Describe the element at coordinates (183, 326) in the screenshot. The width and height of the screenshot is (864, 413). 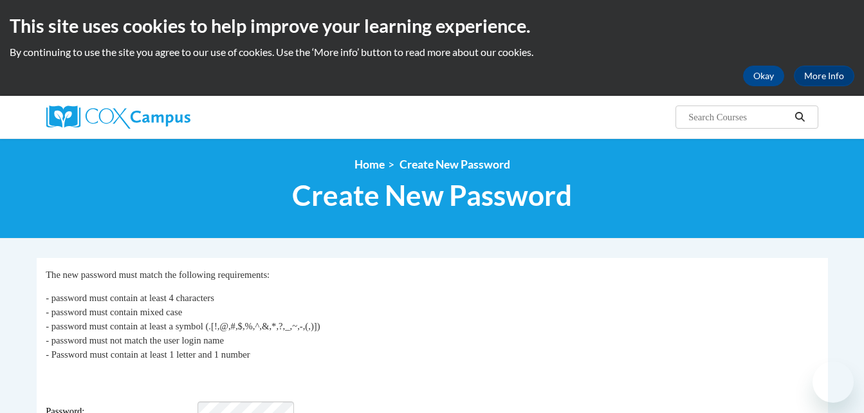
I see `span: - password must contain at least 4 characters - password must contain mixed case - password must ...` at that location.